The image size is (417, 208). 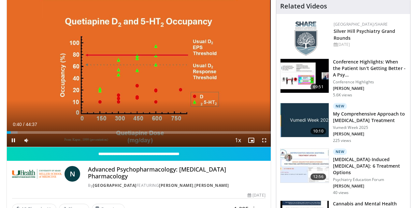 What do you see at coordinates (139, 133) in the screenshot?
I see `div: Progress Bar` at bounding box center [139, 133].